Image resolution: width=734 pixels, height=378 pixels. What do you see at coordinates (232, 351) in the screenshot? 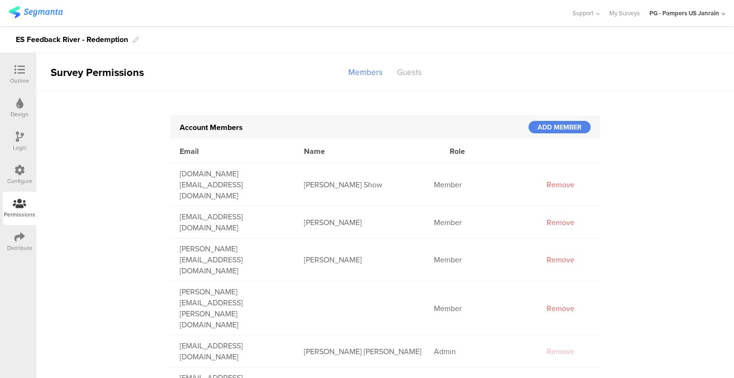
I see `div: cardosoteixeiral.c@pg.com` at bounding box center [232, 351].